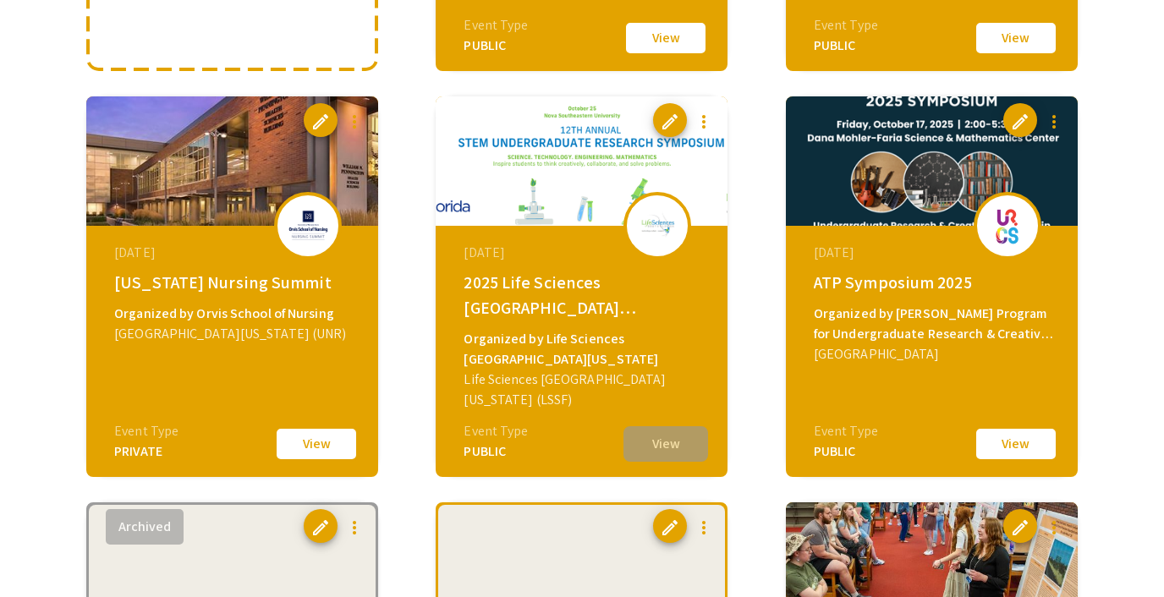 This screenshot has width=1164, height=597. I want to click on img: lssfsymposium2025_eventLogo_bcd7ce_.png, so click(657, 225).